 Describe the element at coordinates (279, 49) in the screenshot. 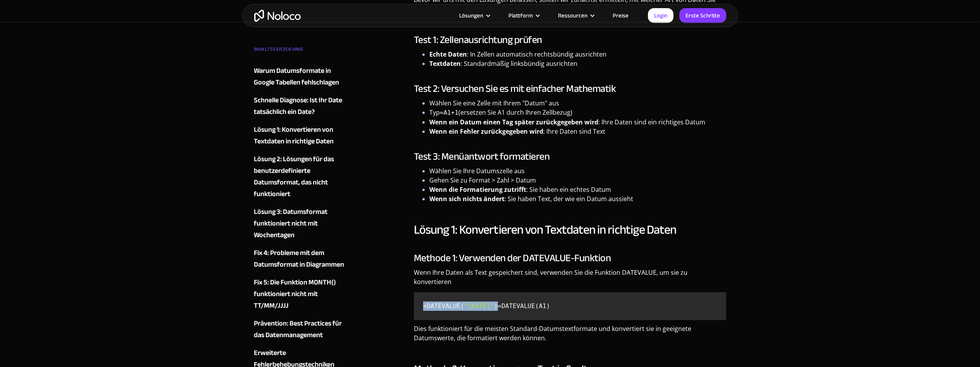

I see `font: INHALTSVERZEICHNIS` at that location.